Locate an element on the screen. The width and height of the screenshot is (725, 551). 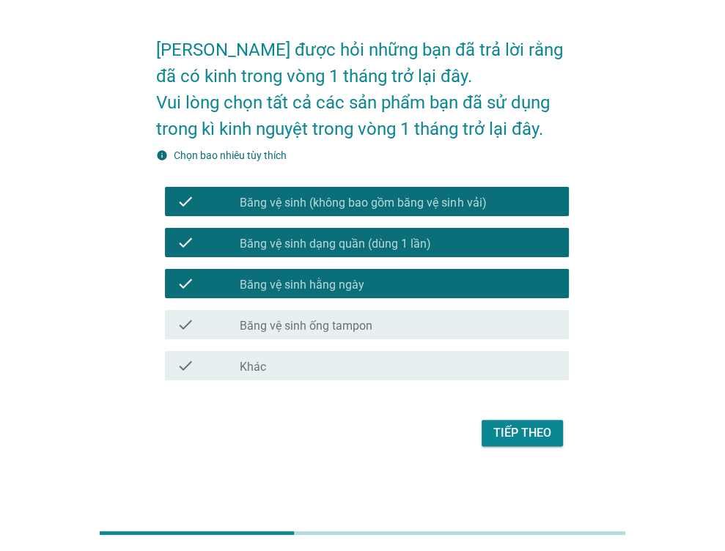
i: info is located at coordinates (162, 155).